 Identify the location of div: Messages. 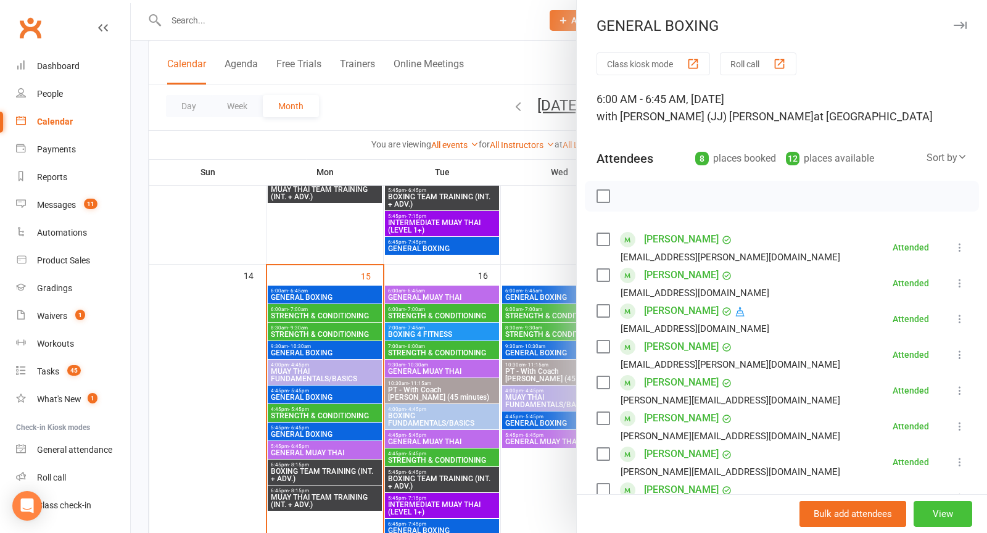
(56, 205).